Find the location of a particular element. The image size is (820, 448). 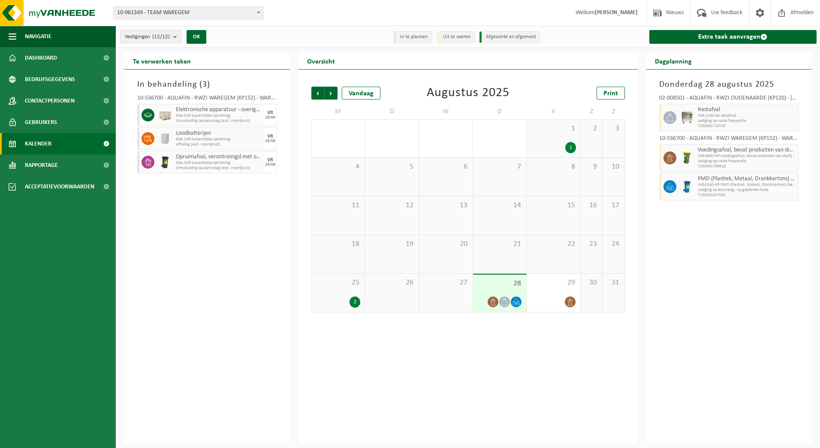

span: 20 is located at coordinates (446, 244).